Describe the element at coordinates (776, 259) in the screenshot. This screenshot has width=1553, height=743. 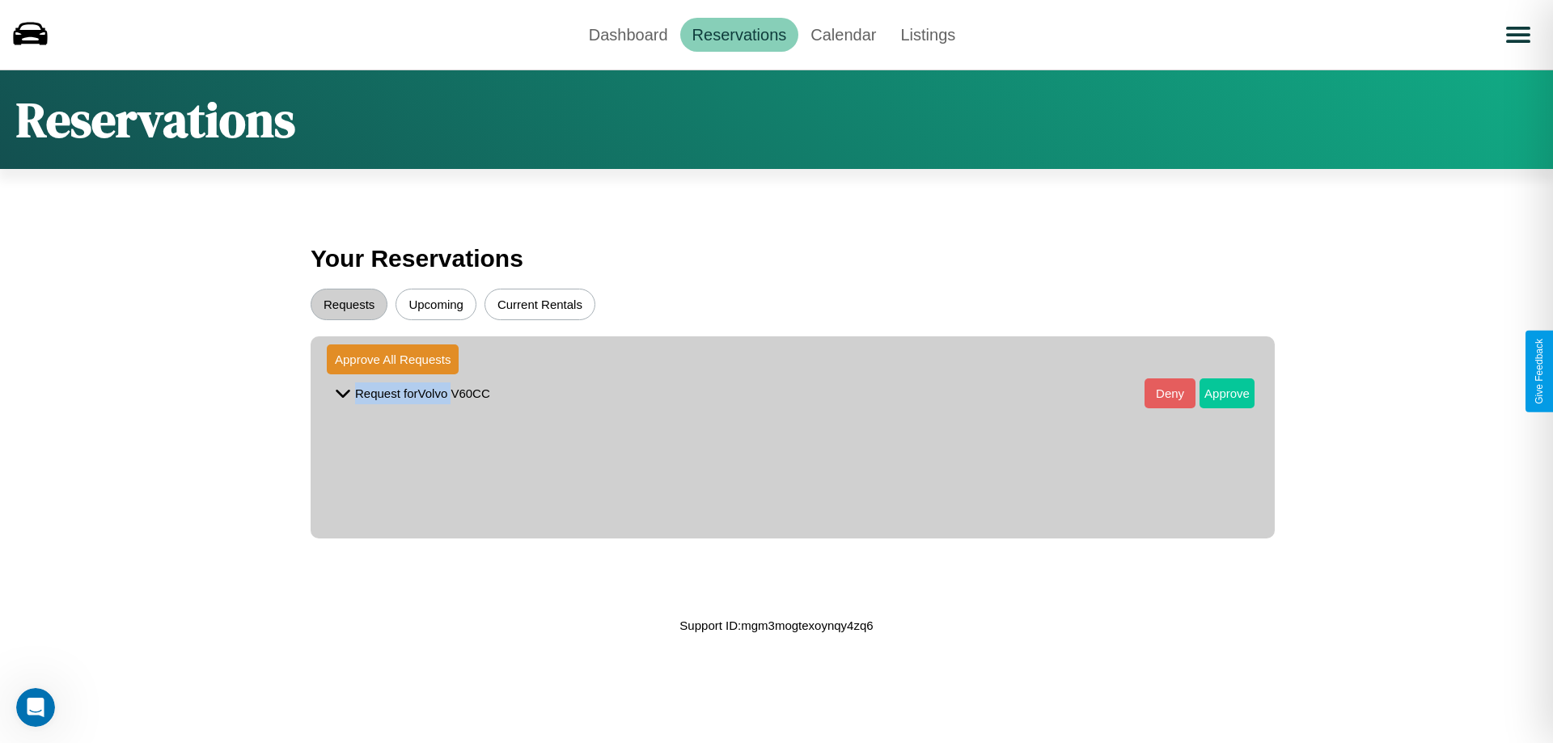
I see `h3: Your Reservations` at that location.